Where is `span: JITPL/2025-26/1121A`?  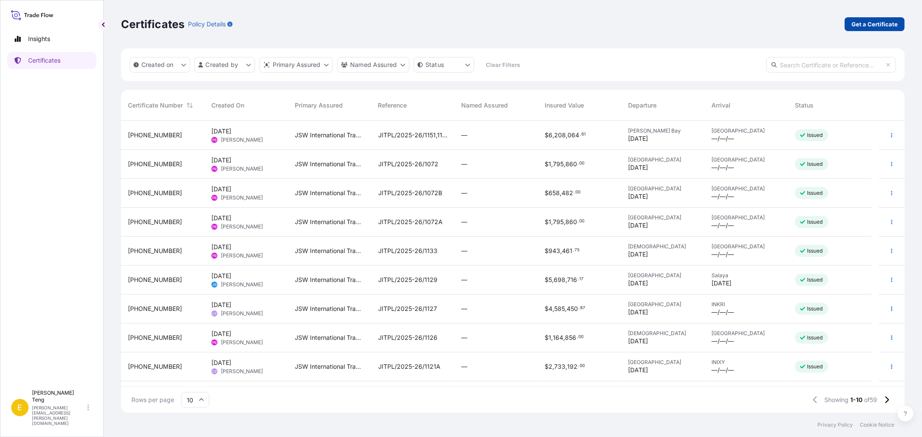
span: JITPL/2025-26/1121A is located at coordinates (409, 367).